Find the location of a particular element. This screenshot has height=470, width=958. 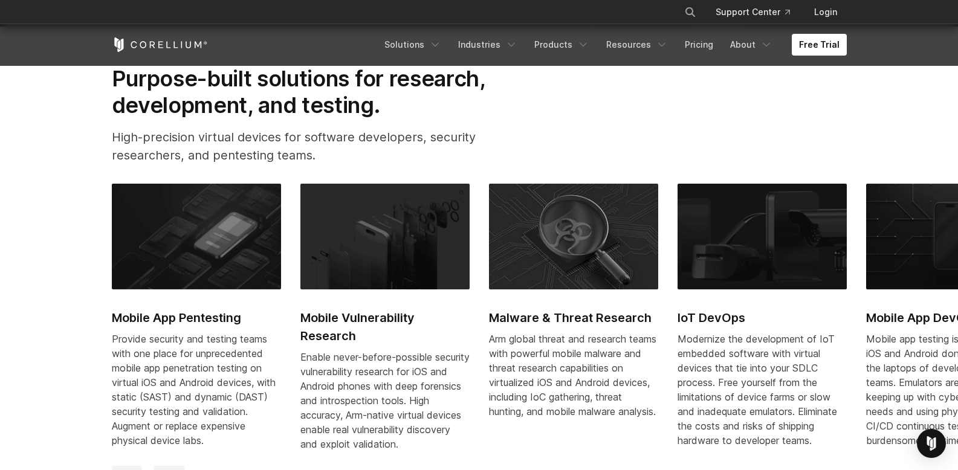

a: Solutions is located at coordinates (413, 45).